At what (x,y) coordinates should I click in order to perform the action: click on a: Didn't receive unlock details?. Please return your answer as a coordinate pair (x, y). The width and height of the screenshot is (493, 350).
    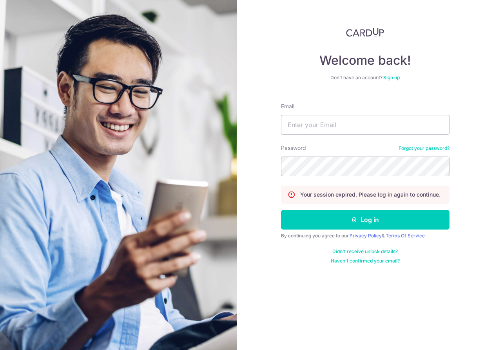
    Looking at the image, I should click on (365, 251).